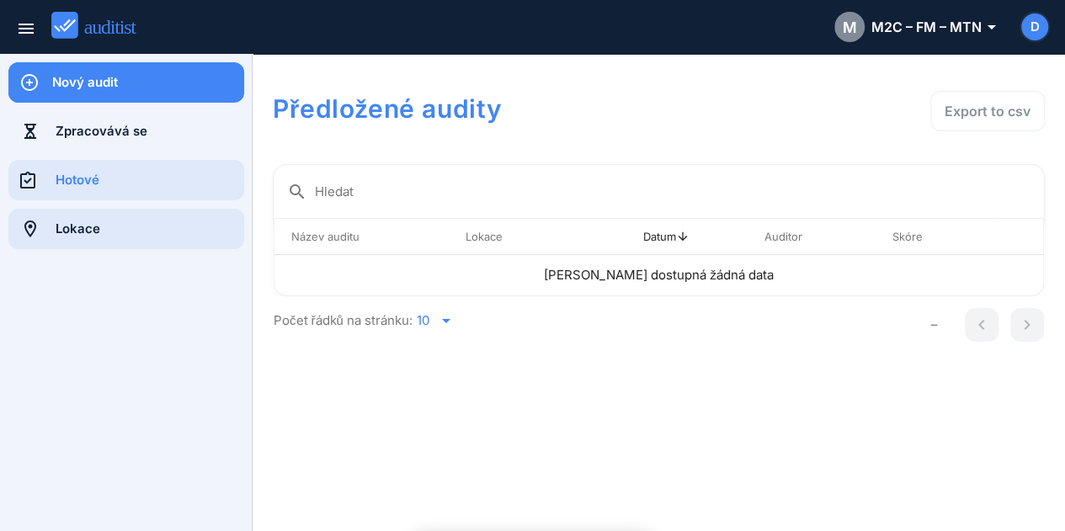  Describe the element at coordinates (101, 25) in the screenshot. I see `img: auditist_logo_new.svg` at that location.